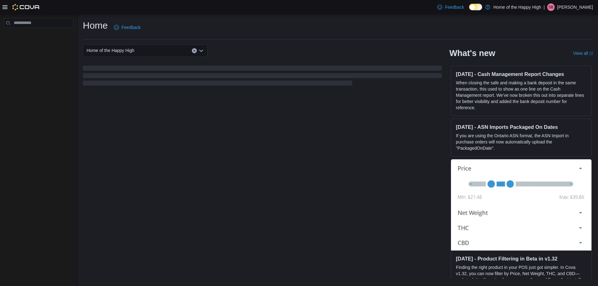 Image resolution: width=598 pixels, height=286 pixels. What do you see at coordinates (472, 53) in the screenshot?
I see `h2: What's new` at bounding box center [472, 53].